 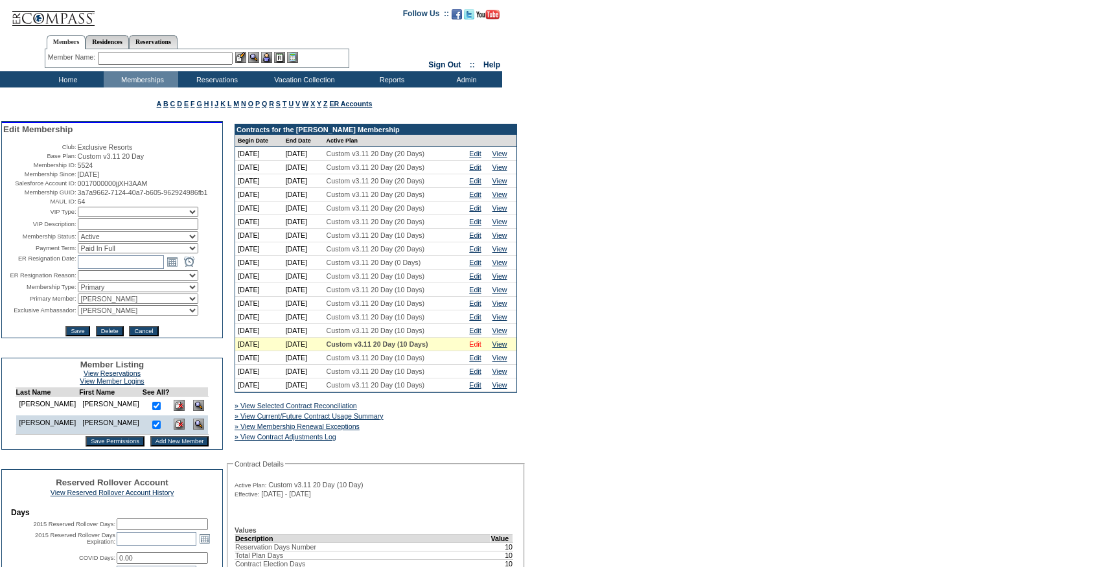 What do you see at coordinates (159, 104) in the screenshot?
I see `a: A` at bounding box center [159, 104].